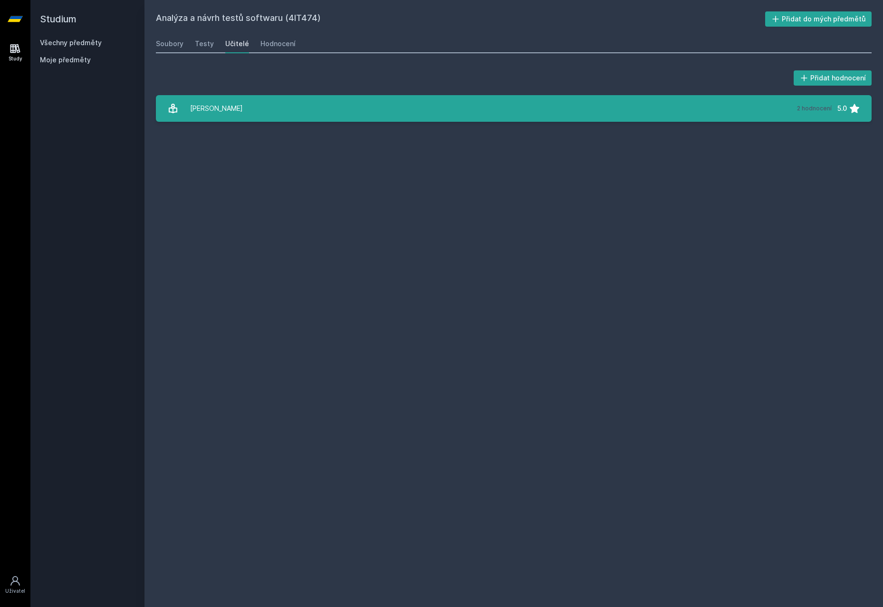 This screenshot has height=607, width=883. What do you see at coordinates (204, 44) in the screenshot?
I see `div: Testy` at bounding box center [204, 44].